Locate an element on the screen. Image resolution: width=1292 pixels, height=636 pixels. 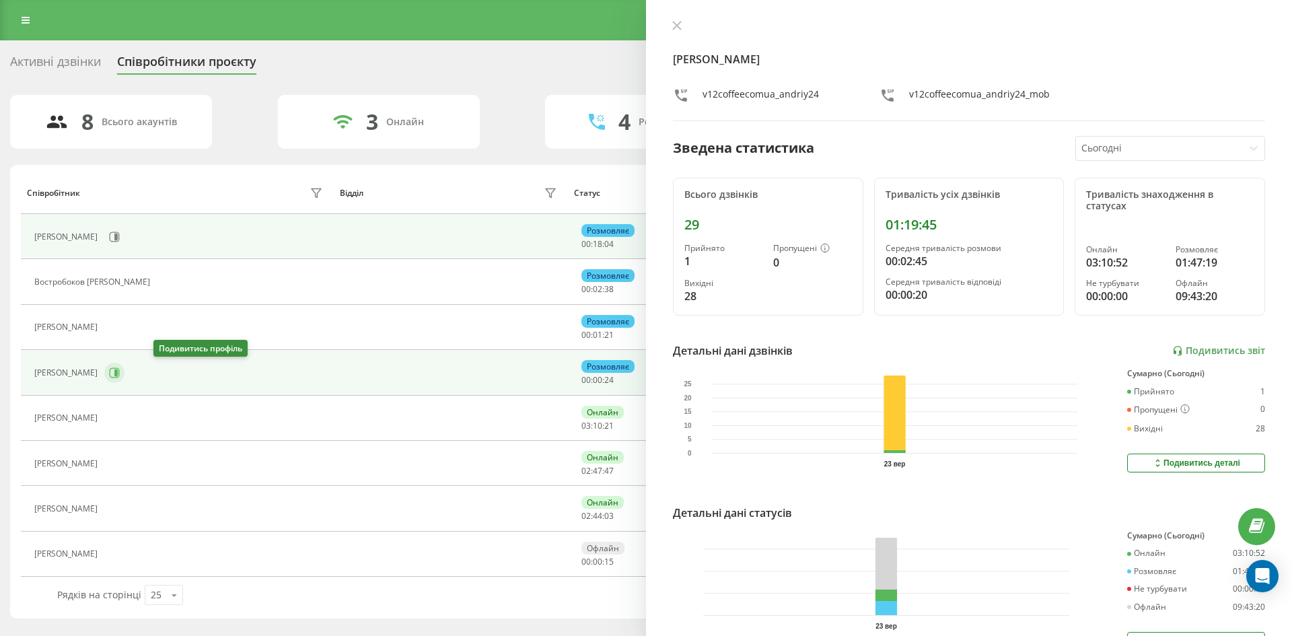
div: Активні дзвінки is located at coordinates (55, 65).